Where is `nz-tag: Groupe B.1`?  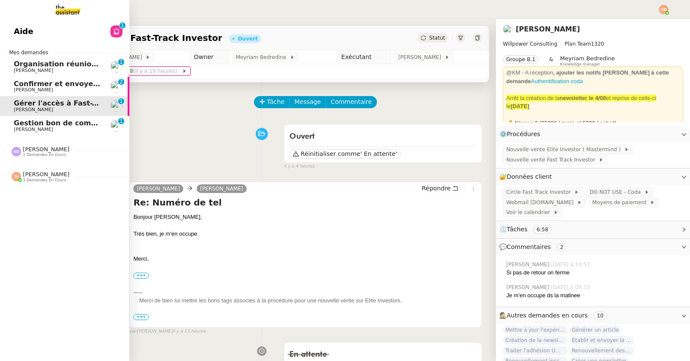
nz-tag: Groupe B.1 is located at coordinates (520, 60).